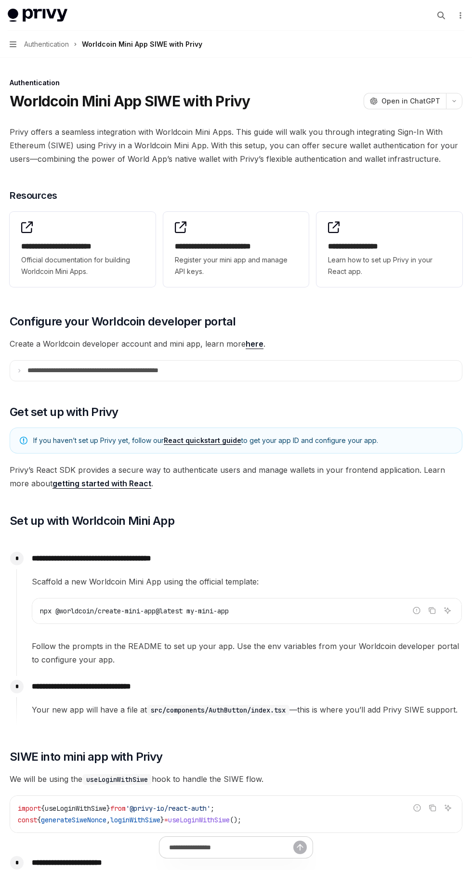  I want to click on span: Authentication, so click(46, 44).